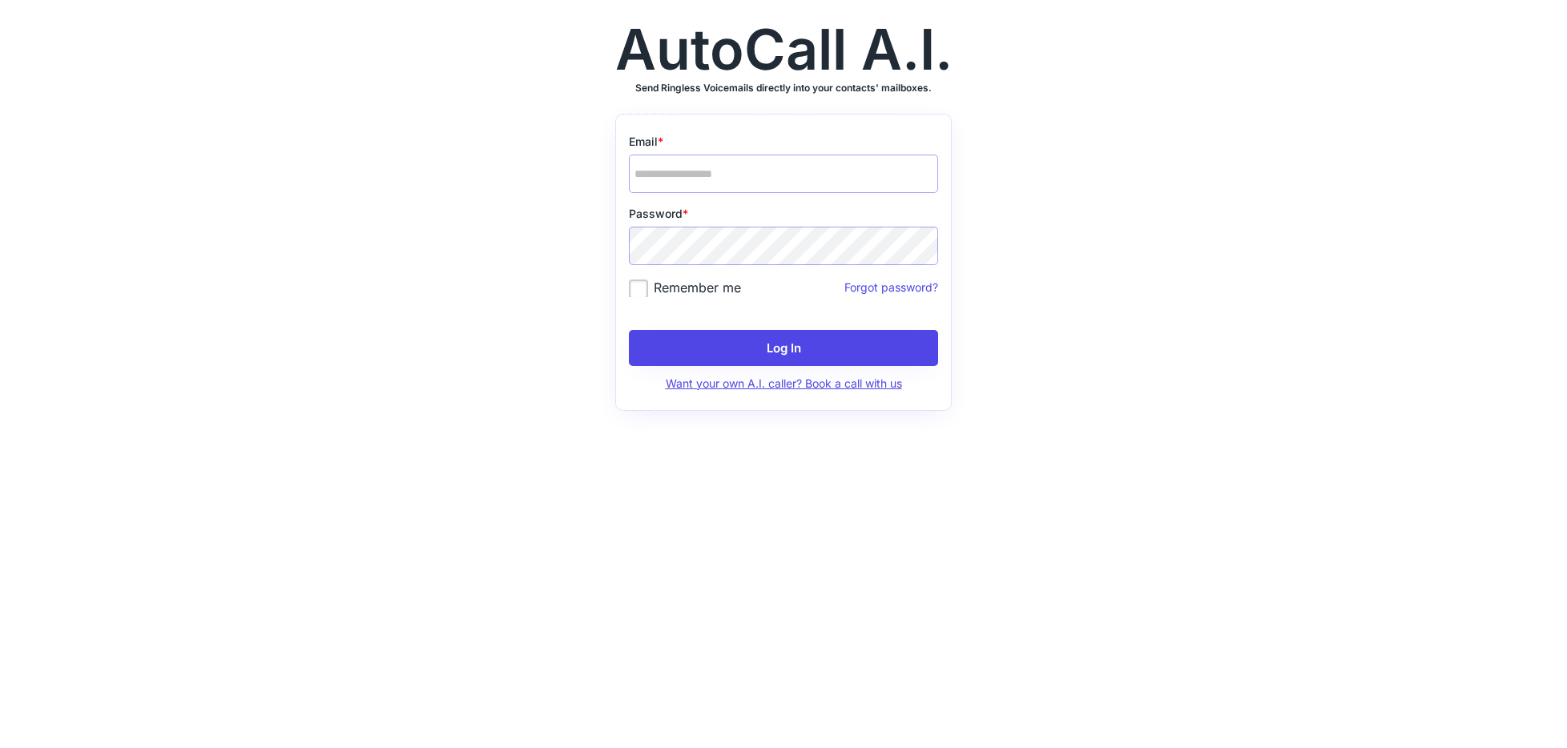  I want to click on div: Password, so click(783, 214).